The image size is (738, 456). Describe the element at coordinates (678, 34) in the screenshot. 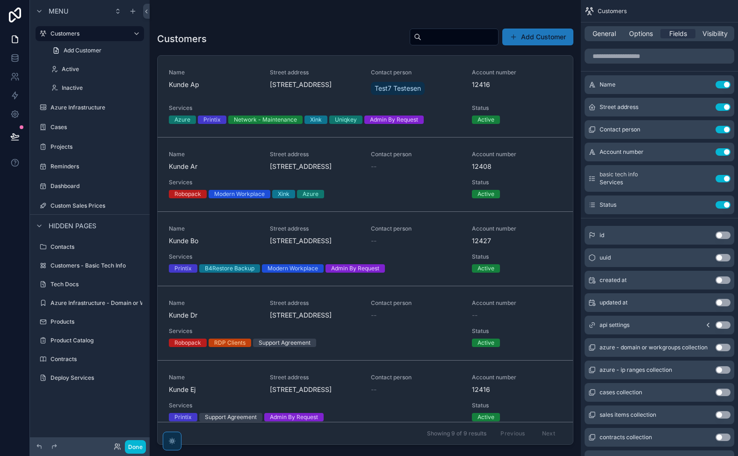

I see `span: Fields` at that location.